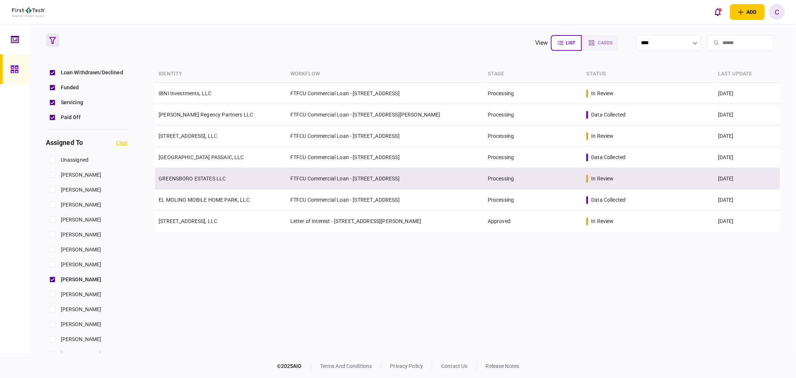 Image resolution: width=796 pixels, height=378 pixels. What do you see at coordinates (221, 74) in the screenshot?
I see `th: identity` at bounding box center [221, 74].